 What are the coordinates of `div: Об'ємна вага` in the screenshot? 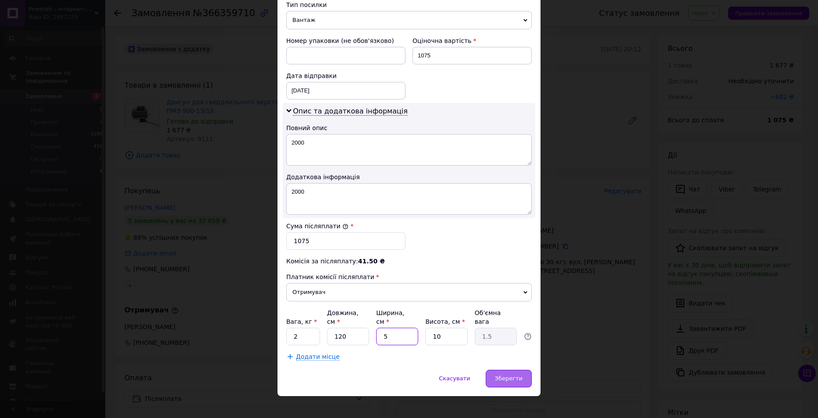 It's located at (496, 318).